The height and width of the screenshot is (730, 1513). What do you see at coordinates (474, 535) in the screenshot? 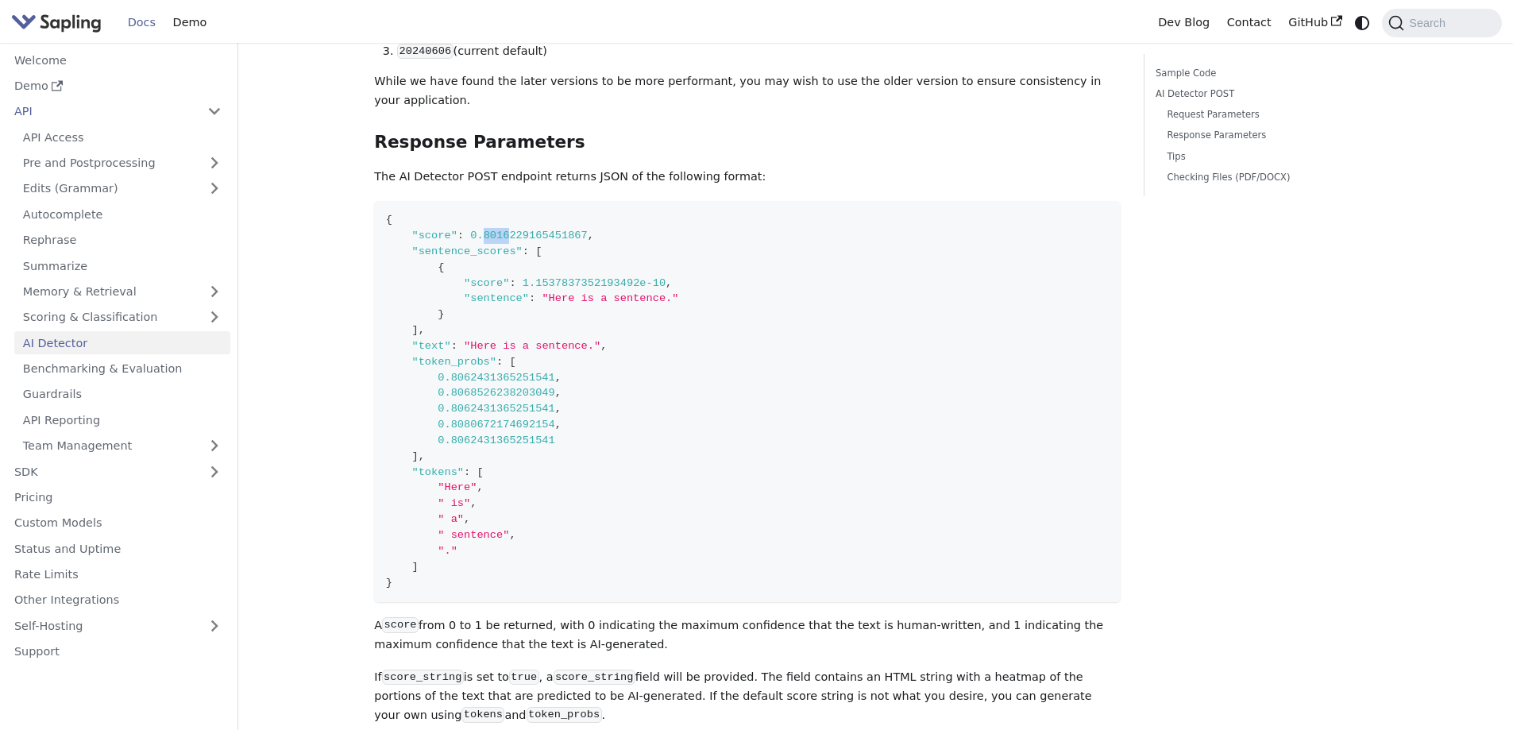
I see `span: " sentence"` at bounding box center [474, 535].